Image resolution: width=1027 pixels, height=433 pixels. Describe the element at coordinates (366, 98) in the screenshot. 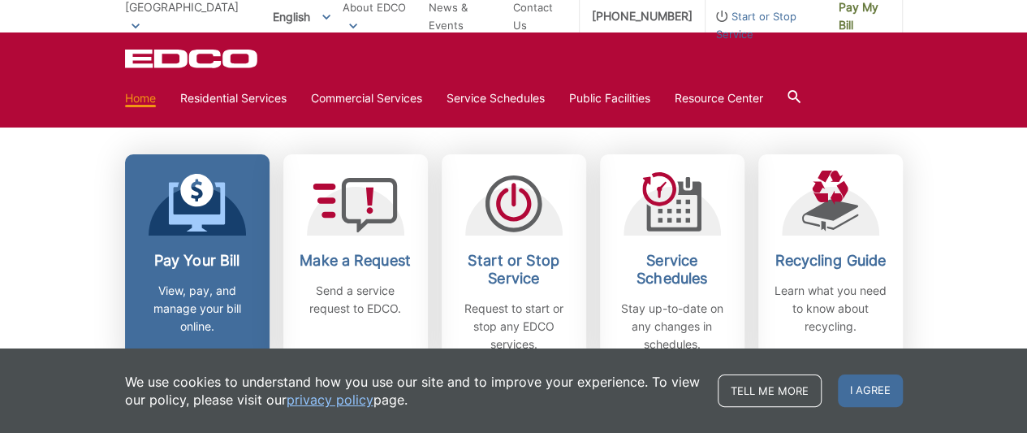

I see `a: Commercial Services` at that location.